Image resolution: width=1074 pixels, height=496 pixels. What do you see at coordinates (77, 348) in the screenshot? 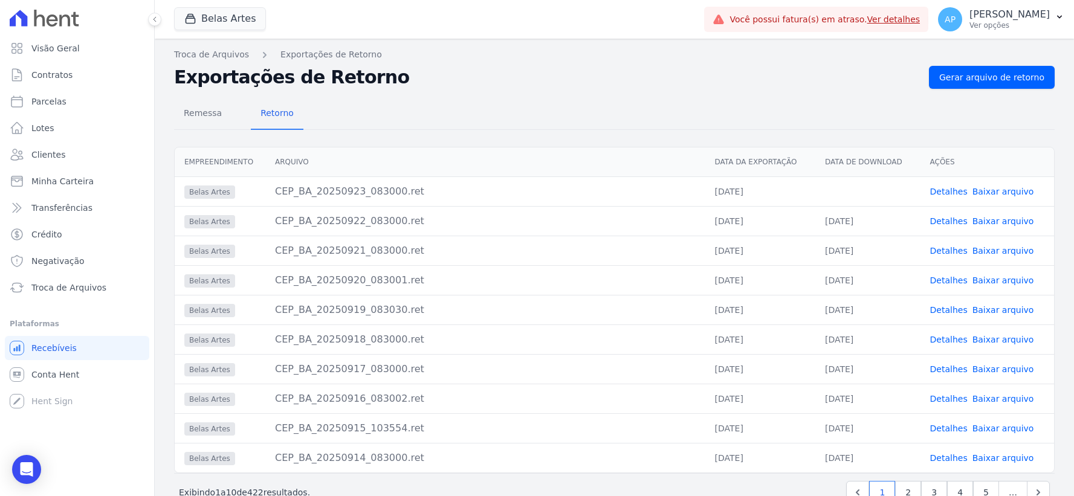
I see `a: Recebíveis` at bounding box center [77, 348].